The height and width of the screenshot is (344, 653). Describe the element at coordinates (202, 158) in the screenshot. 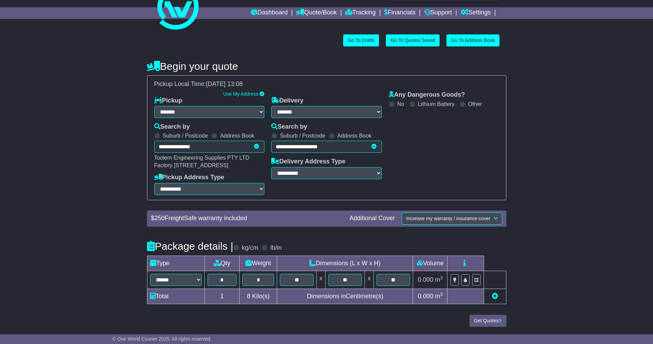

I see `span: Toolern Engineering Supplies PTY LTD` at that location.